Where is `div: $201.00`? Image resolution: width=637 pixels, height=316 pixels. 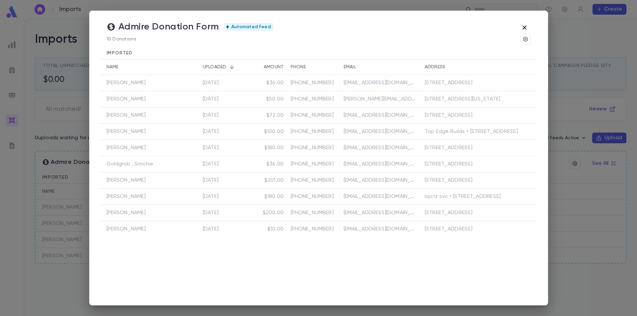
div: $201.00 is located at coordinates (274, 180).